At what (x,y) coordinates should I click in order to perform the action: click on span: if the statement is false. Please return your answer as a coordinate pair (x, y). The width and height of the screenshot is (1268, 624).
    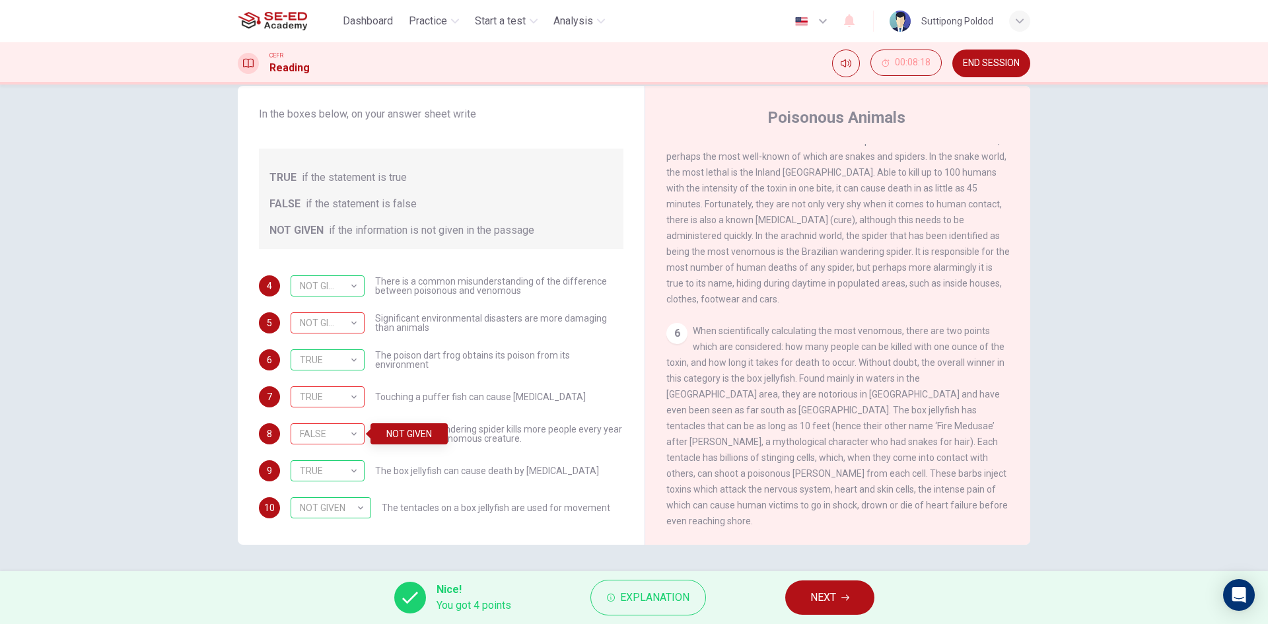
    Looking at the image, I should click on (361, 204).